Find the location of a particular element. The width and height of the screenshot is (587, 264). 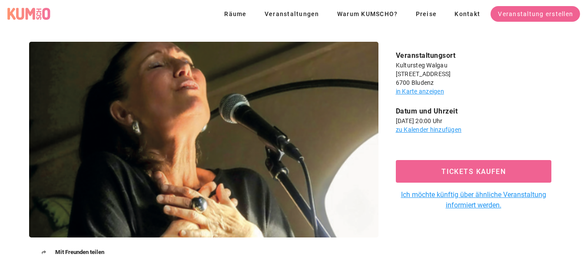

a: Kontakt is located at coordinates (467, 14).